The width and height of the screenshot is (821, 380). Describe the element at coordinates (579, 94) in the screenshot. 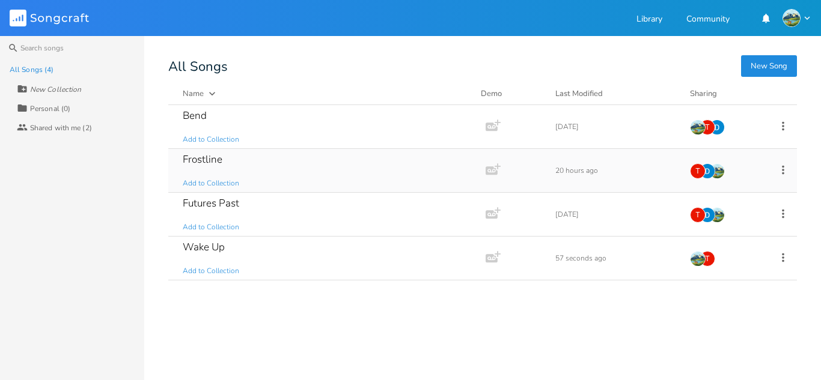

I see `div: Last Modified` at that location.